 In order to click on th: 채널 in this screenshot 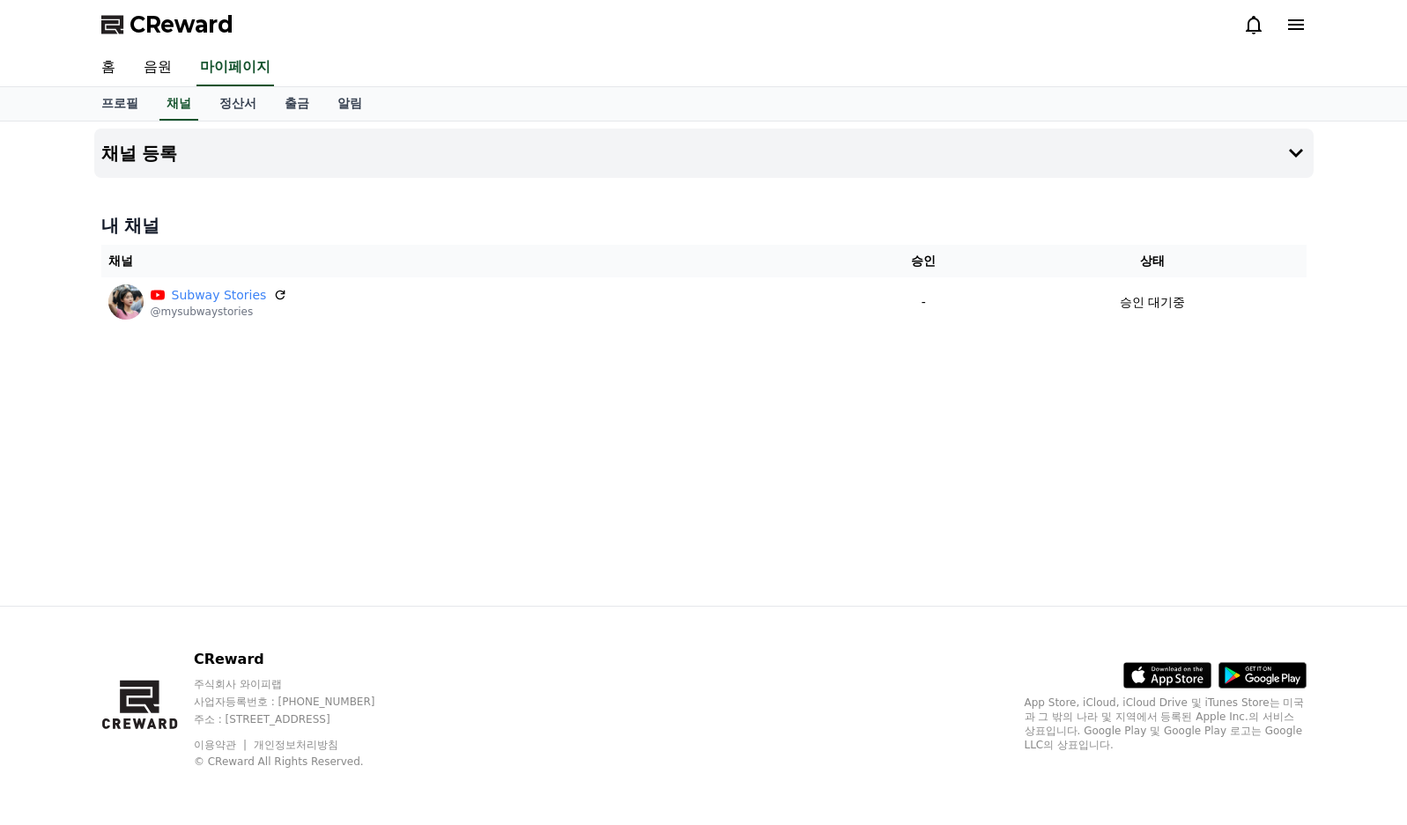, I will do `click(475, 261)`.